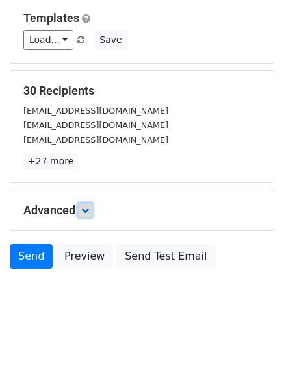 This screenshot has width=284, height=379. Describe the element at coordinates (84, 256) in the screenshot. I see `a: Preview` at that location.